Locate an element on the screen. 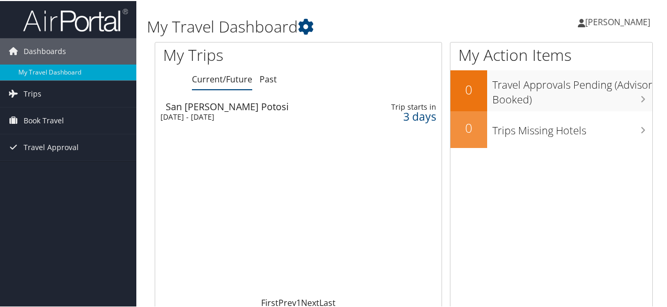 The width and height of the screenshot is (667, 307). h3: Travel Approvals Pending (Advisor Booked) is located at coordinates (572, 89).